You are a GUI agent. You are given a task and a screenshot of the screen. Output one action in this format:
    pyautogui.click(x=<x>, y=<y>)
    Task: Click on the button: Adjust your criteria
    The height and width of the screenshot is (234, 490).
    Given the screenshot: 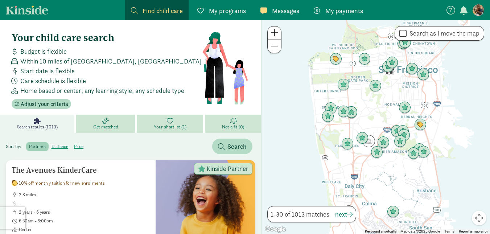 What is the action you would take?
    pyautogui.click(x=41, y=104)
    